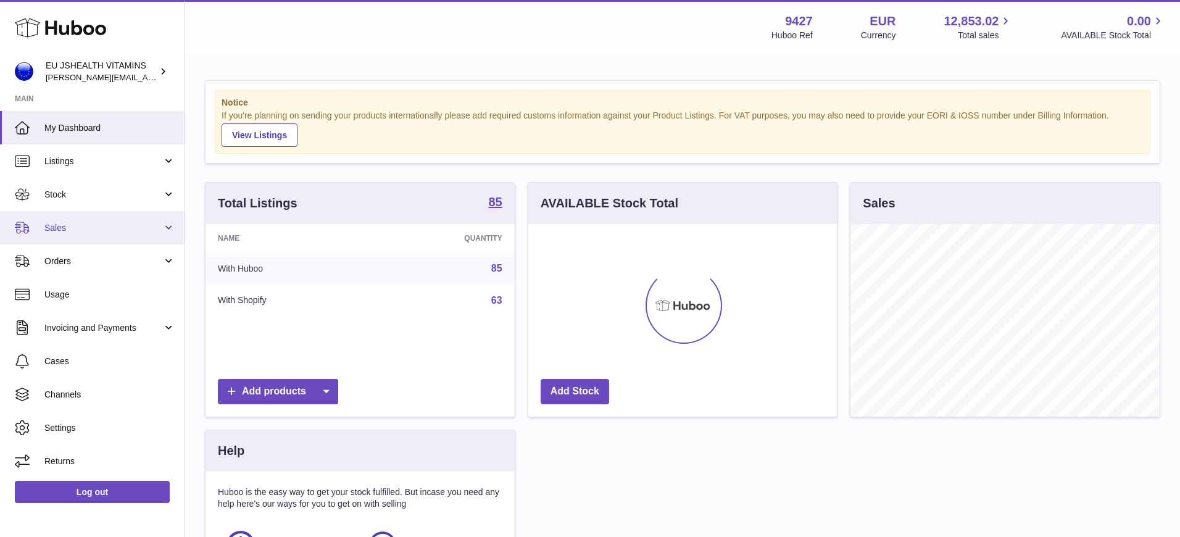  What do you see at coordinates (879, 203) in the screenshot?
I see `h3: Sales` at bounding box center [879, 203].